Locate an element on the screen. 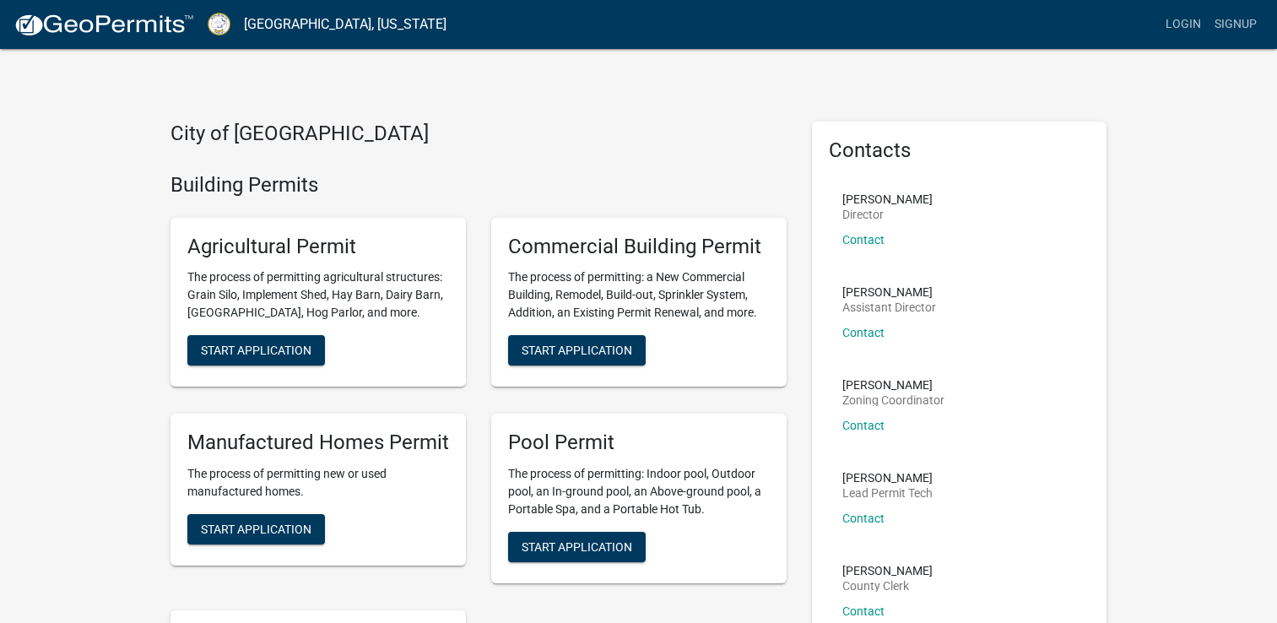 The height and width of the screenshot is (623, 1277). h5: Contacts is located at coordinates (960, 150).